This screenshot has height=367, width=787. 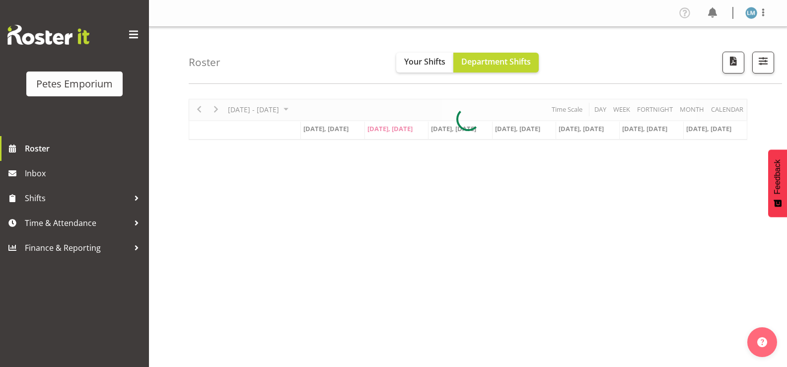 I want to click on h4: Roster, so click(x=205, y=62).